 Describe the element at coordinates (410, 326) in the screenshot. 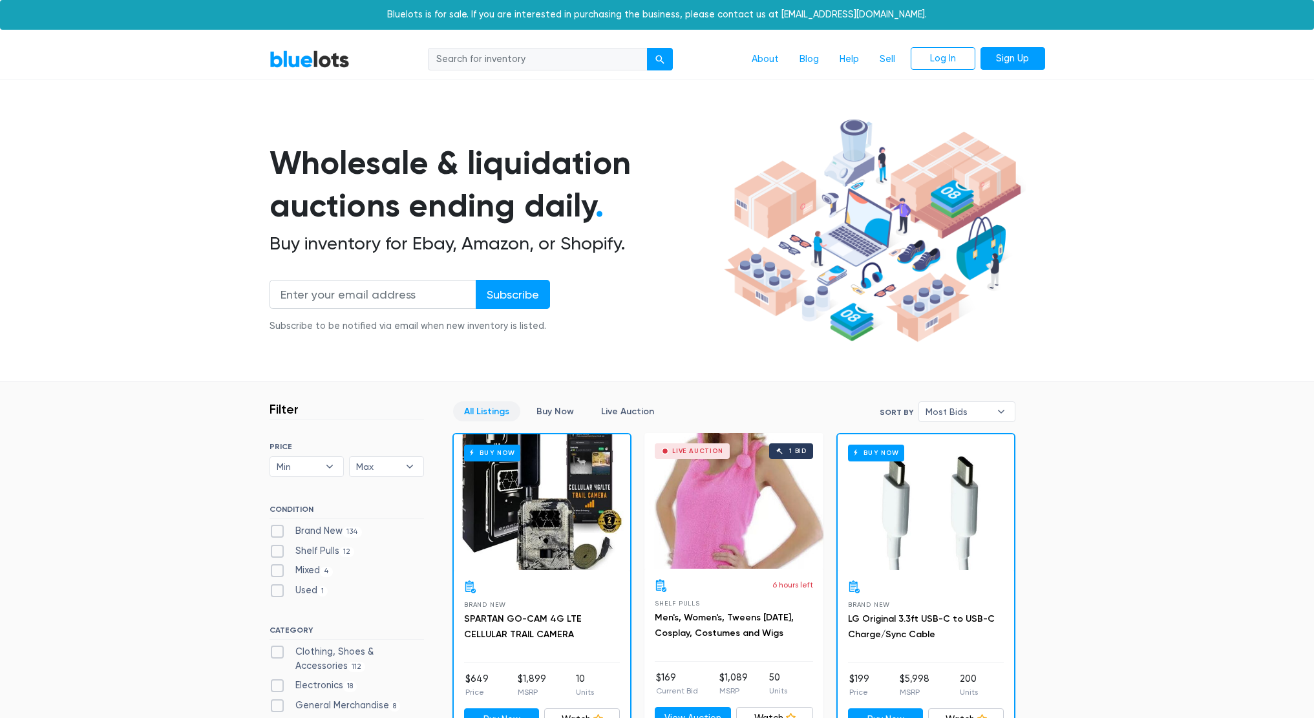

I see `div: Subscribe to be notified via email when new inventory is listed.` at that location.